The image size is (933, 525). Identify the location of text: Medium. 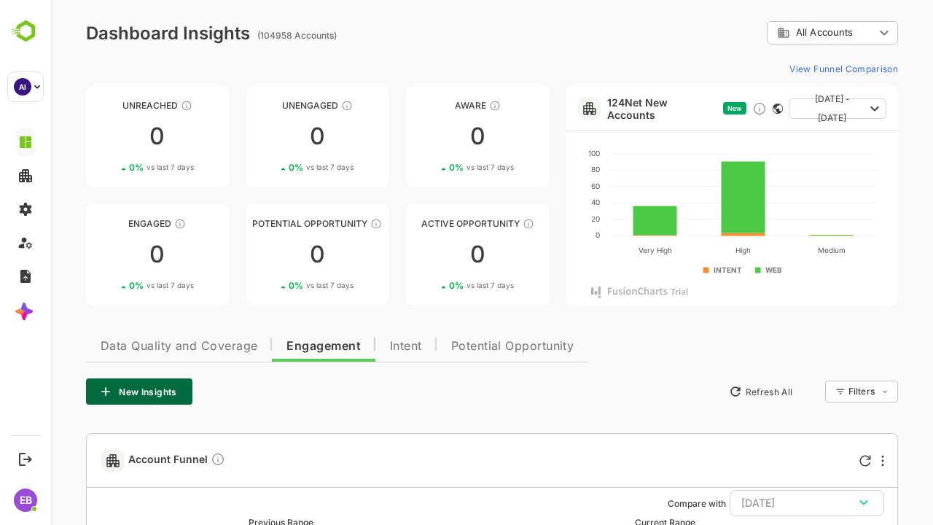
(780, 250).